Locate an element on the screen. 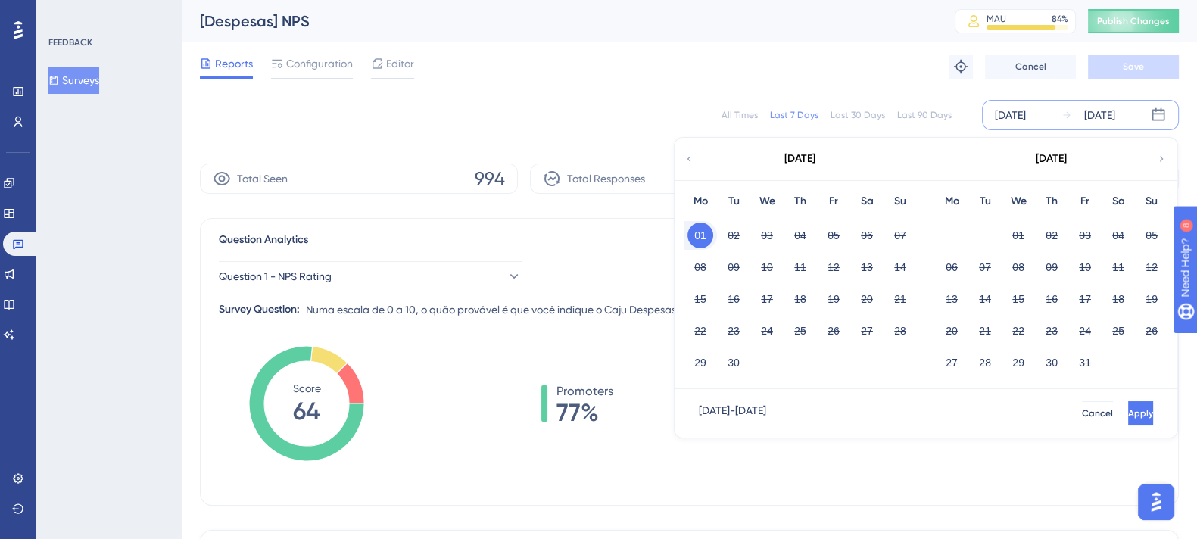  span: Editor is located at coordinates (400, 64).